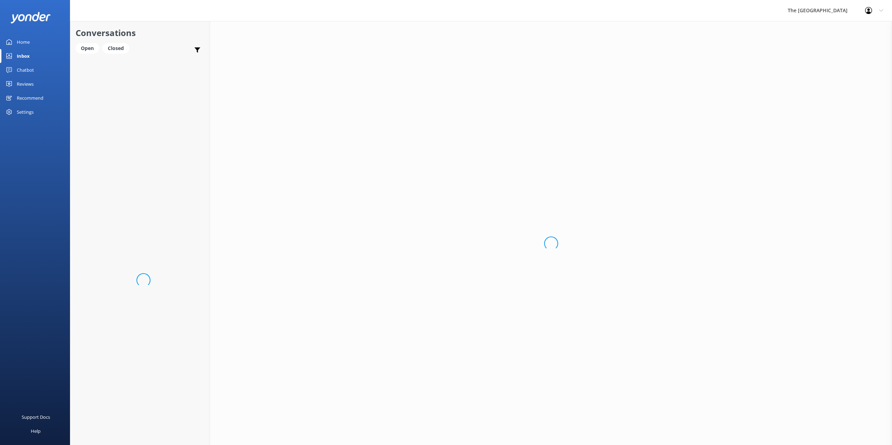 The image size is (892, 445). Describe the element at coordinates (89, 48) in the screenshot. I see `a: Open` at that location.